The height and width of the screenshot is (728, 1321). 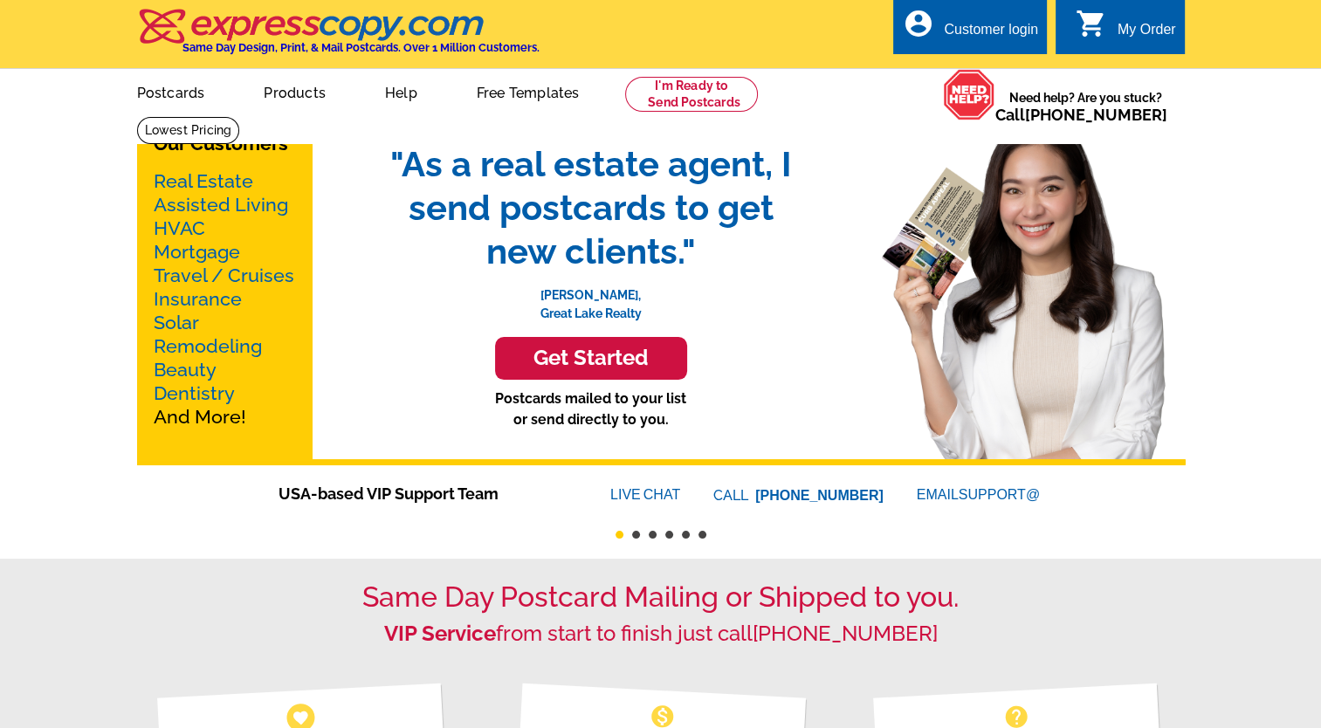 What do you see at coordinates (1091, 24) in the screenshot?
I see `i: shopping_cart` at bounding box center [1091, 24].